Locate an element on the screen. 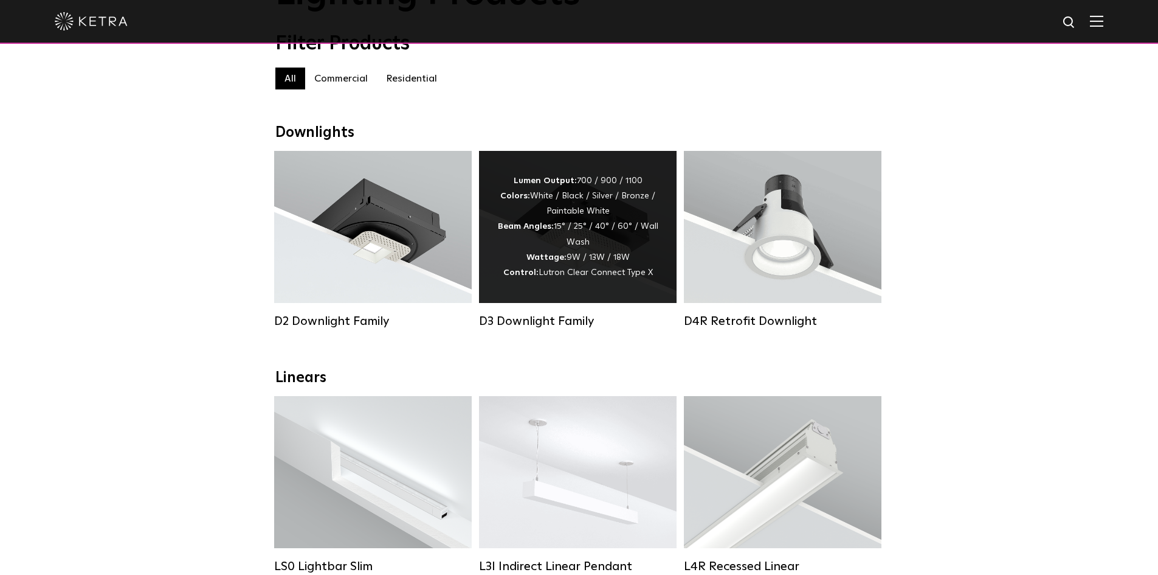 The image size is (1158, 575). div: L4R Recessed Linear is located at coordinates (783, 566).